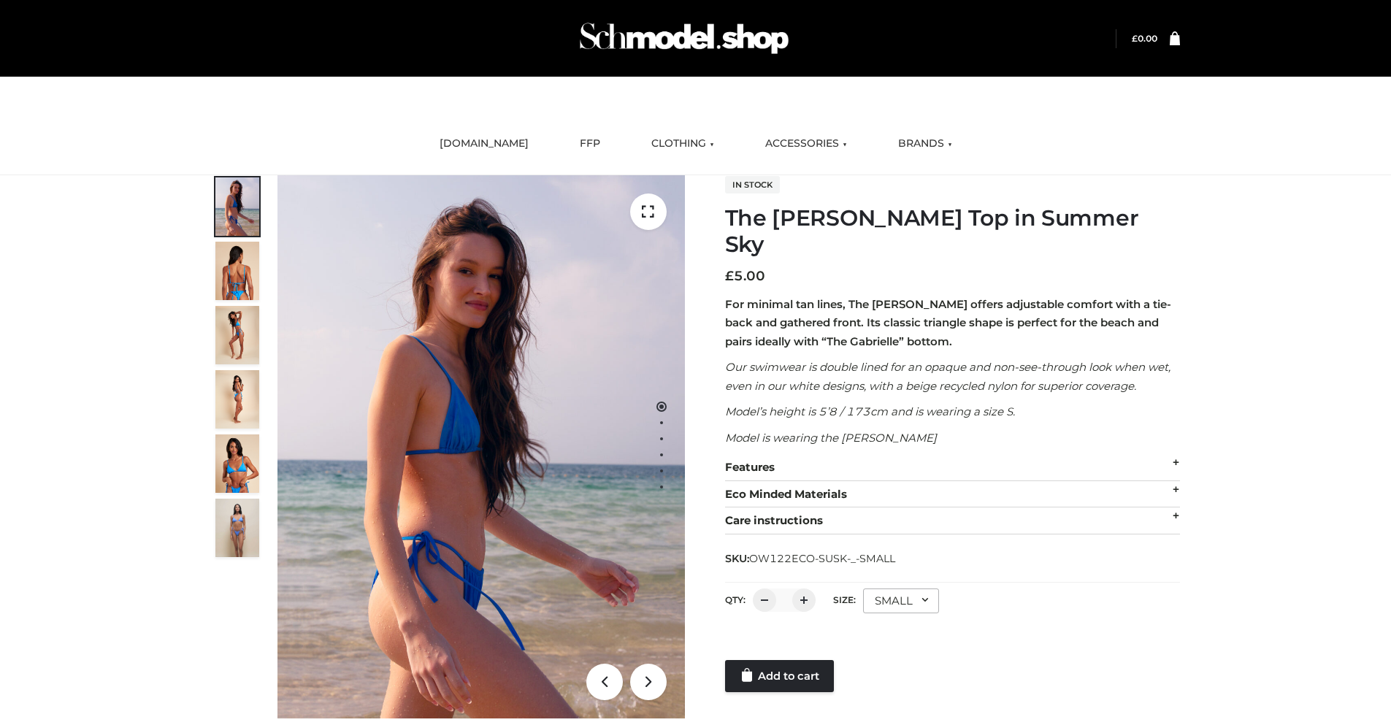 Image resolution: width=1391 pixels, height=725 pixels. What do you see at coordinates (952, 521) in the screenshot?
I see `div: Care instructions` at bounding box center [952, 521].